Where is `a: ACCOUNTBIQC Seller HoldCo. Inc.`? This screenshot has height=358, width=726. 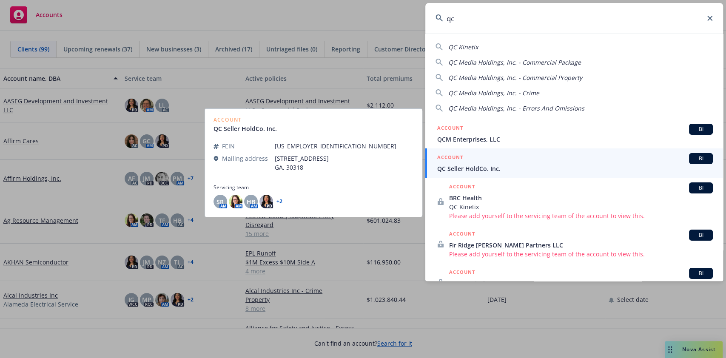
a: ACCOUNTBIQC Seller HoldCo. Inc. is located at coordinates (574, 163).